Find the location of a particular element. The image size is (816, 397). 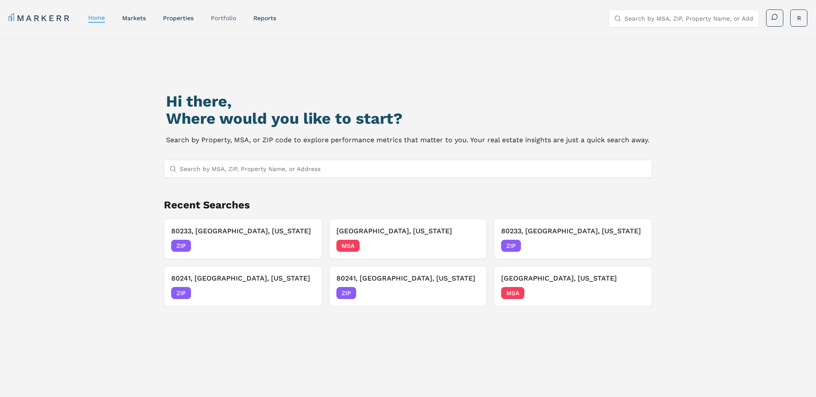

button: R is located at coordinates (799, 18).